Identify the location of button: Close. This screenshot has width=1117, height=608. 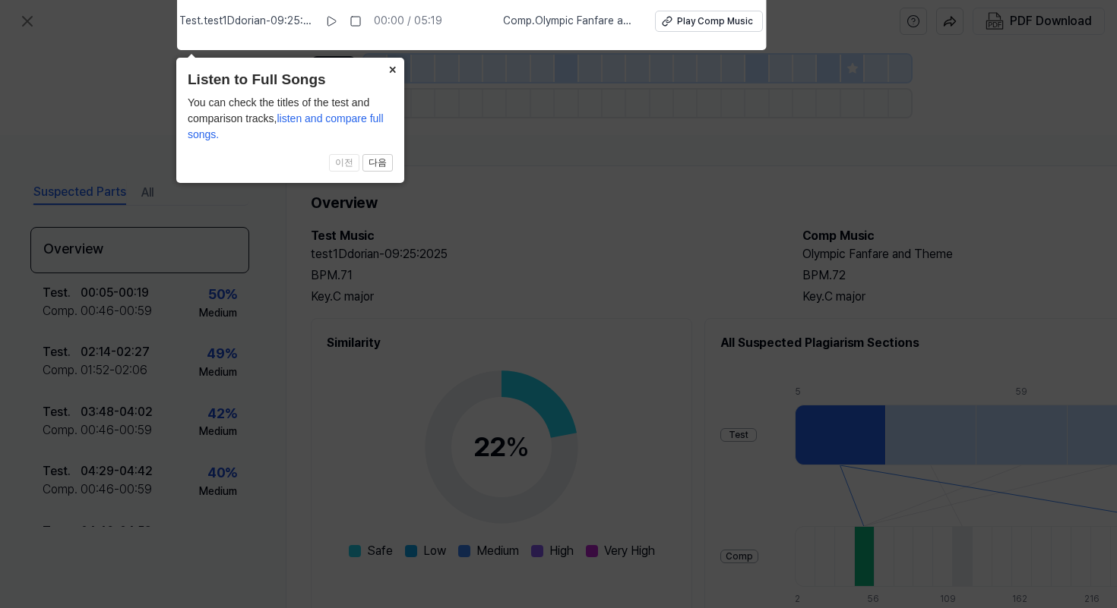
(392, 68).